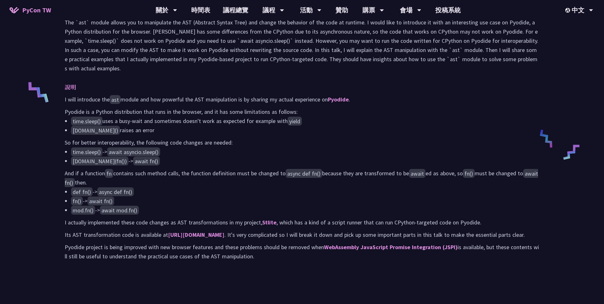  What do you see at coordinates (338, 99) in the screenshot?
I see `a: Pyodide` at bounding box center [338, 99].